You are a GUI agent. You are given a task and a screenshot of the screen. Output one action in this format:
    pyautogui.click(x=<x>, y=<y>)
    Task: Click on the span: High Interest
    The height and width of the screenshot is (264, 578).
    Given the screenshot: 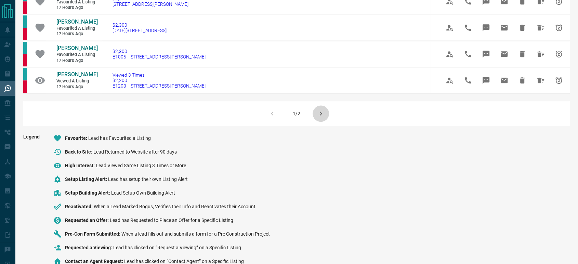 What is the action you would take?
    pyautogui.click(x=80, y=166)
    